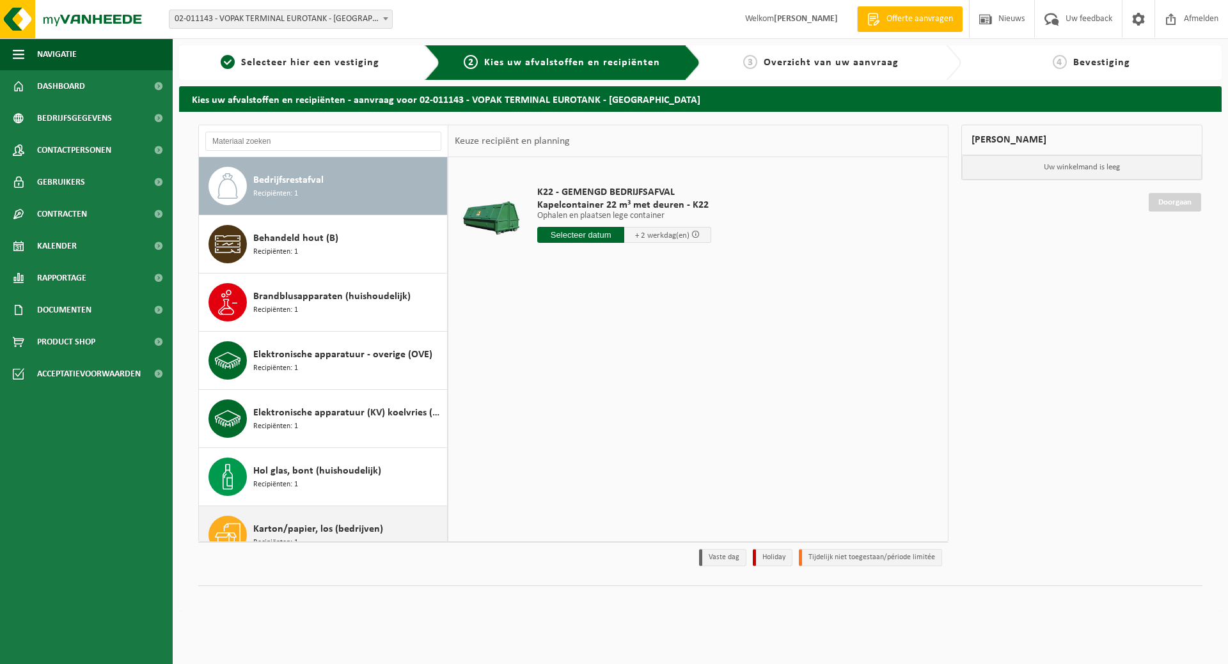 The height and width of the screenshot is (664, 1228). I want to click on span: Contactpersonen, so click(74, 150).